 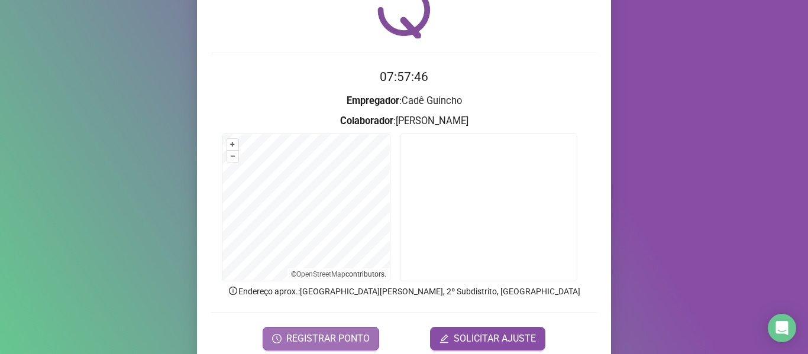 What do you see at coordinates (444, 339) in the screenshot?
I see `span: edit` at bounding box center [444, 339].